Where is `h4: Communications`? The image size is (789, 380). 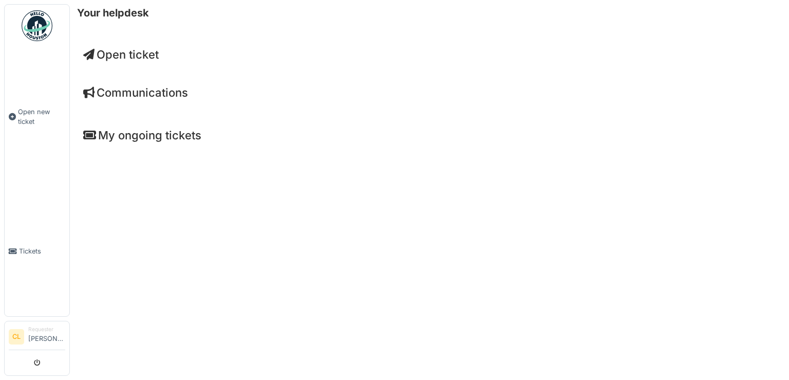 h4: Communications is located at coordinates (430, 93).